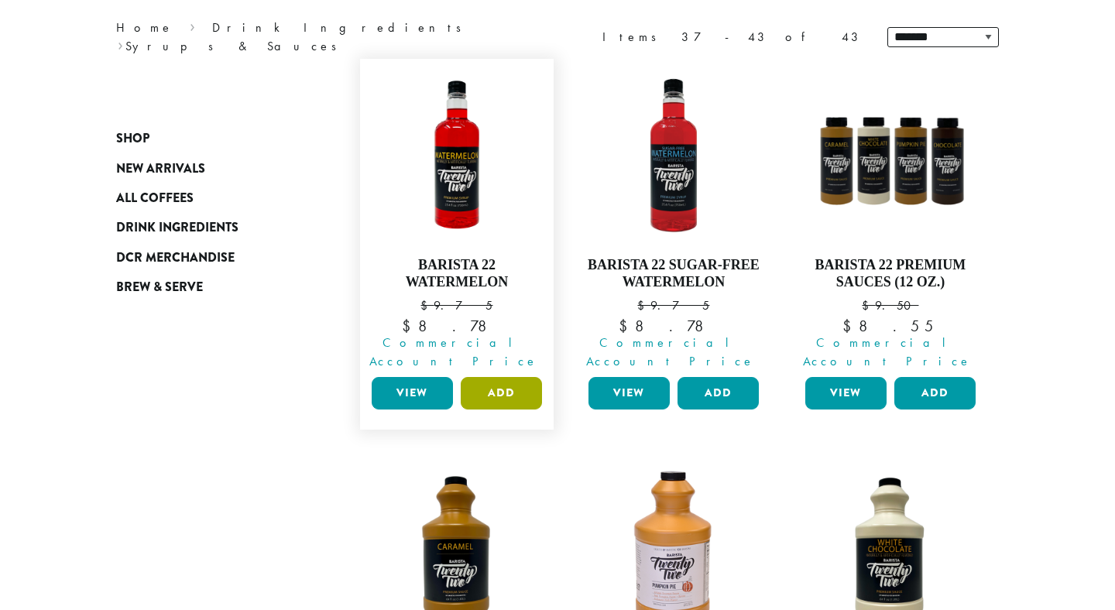  I want to click on span: DCR Merchandise, so click(175, 258).